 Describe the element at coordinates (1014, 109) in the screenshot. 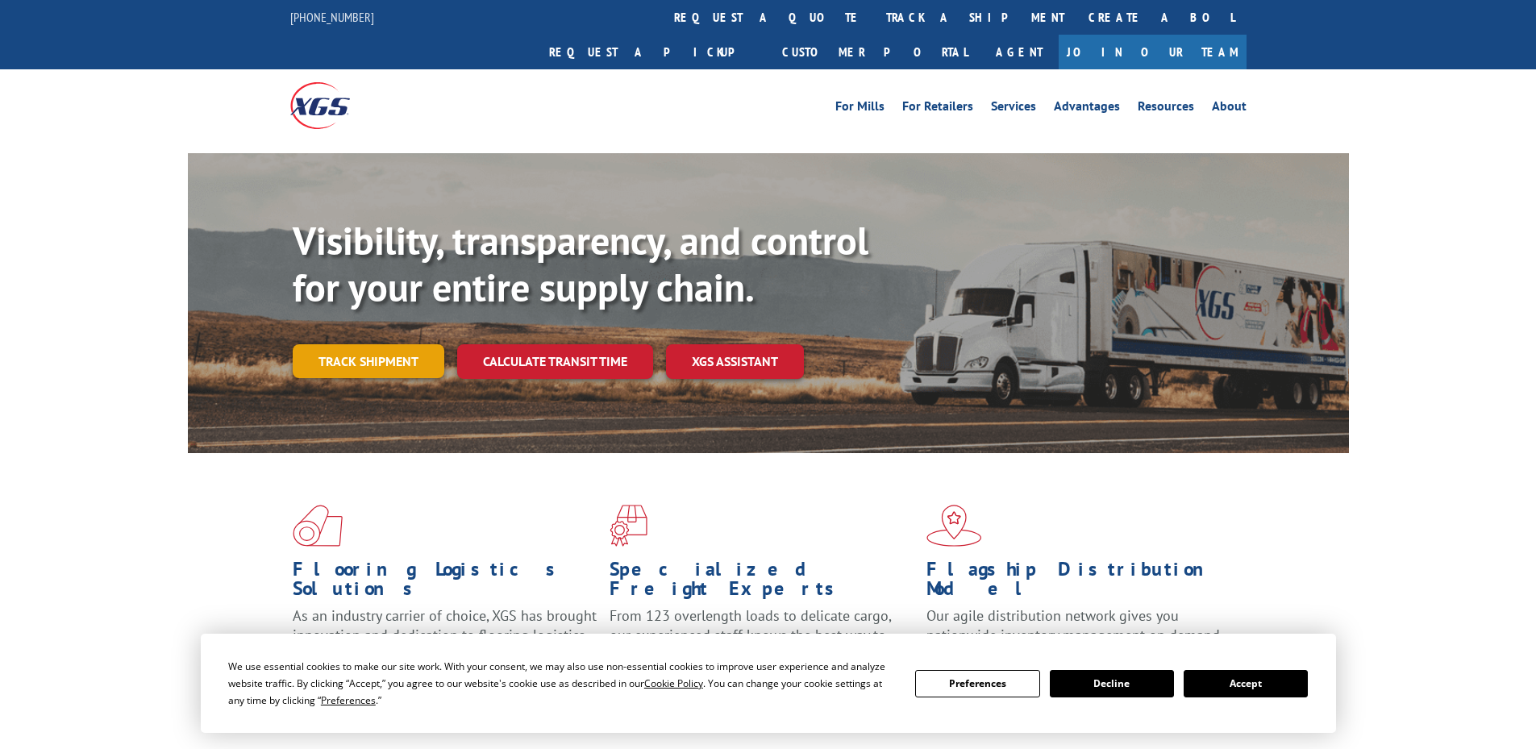

I see `a: Services` at that location.